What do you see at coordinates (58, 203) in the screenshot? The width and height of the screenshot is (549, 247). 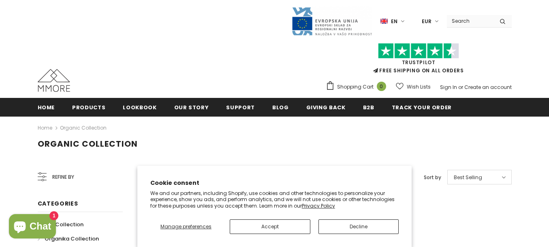 I see `span: Categories` at bounding box center [58, 203].